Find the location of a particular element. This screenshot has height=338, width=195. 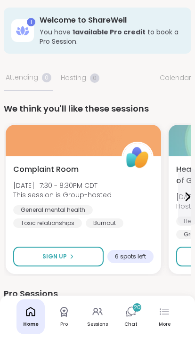

button: Sign Up is located at coordinates (58, 257).